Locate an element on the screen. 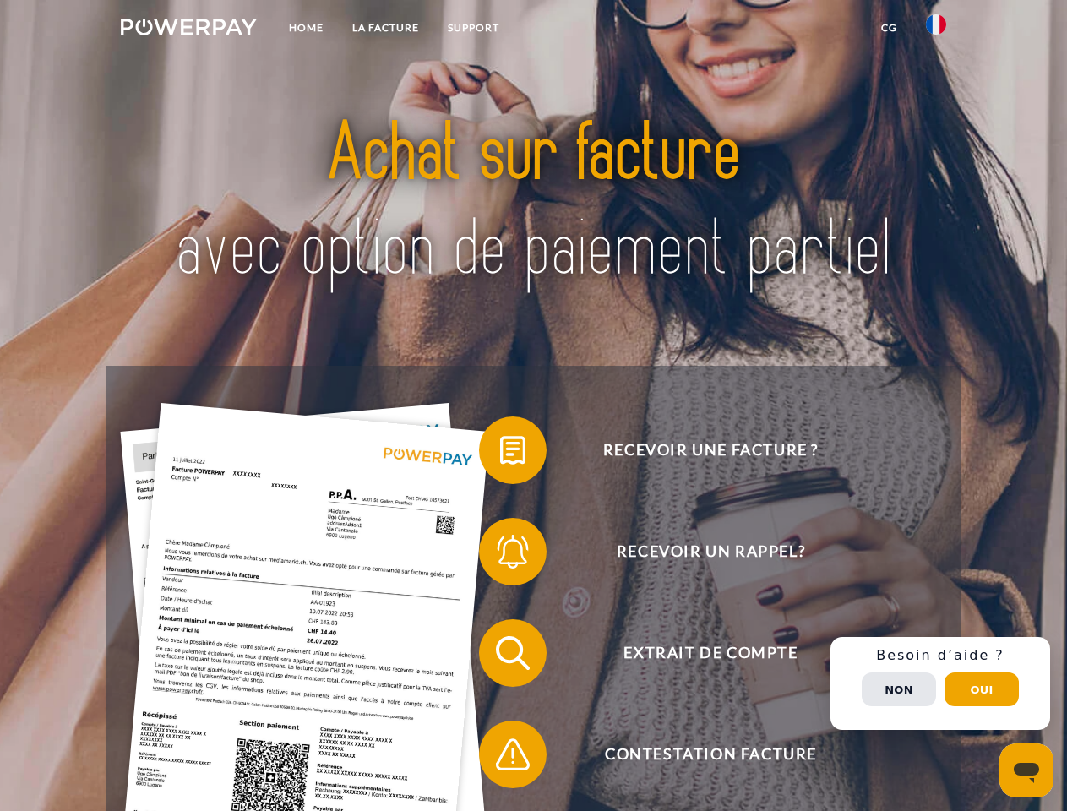  a: Recevoir une facture ? is located at coordinates (699, 450).